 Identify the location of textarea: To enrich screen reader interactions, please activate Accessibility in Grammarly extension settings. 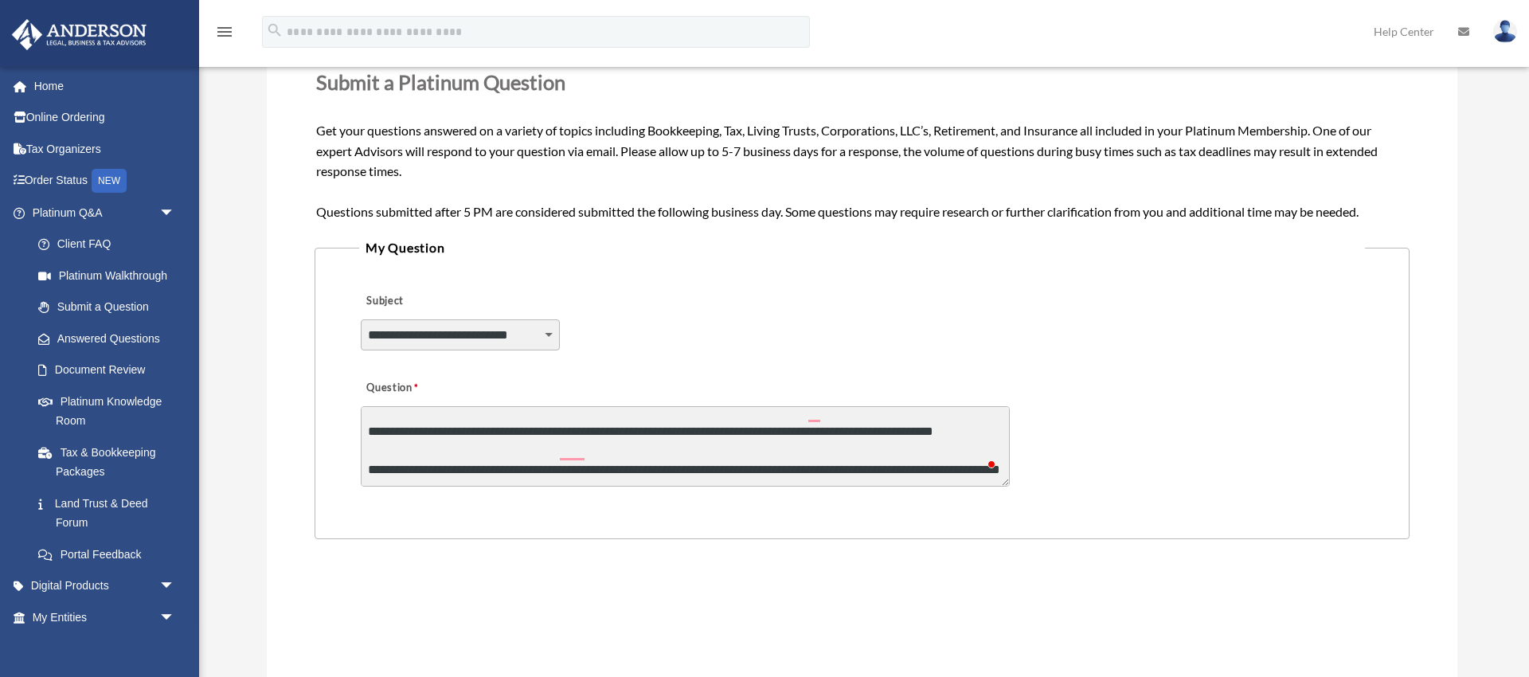
(685, 446).